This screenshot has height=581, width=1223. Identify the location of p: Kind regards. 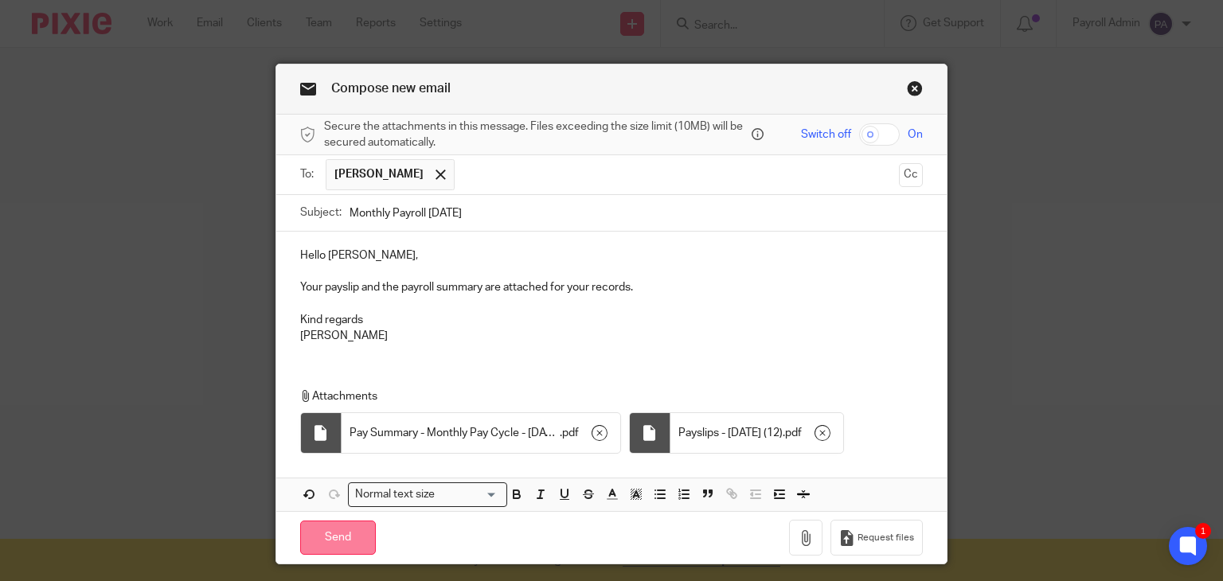
(612, 320).